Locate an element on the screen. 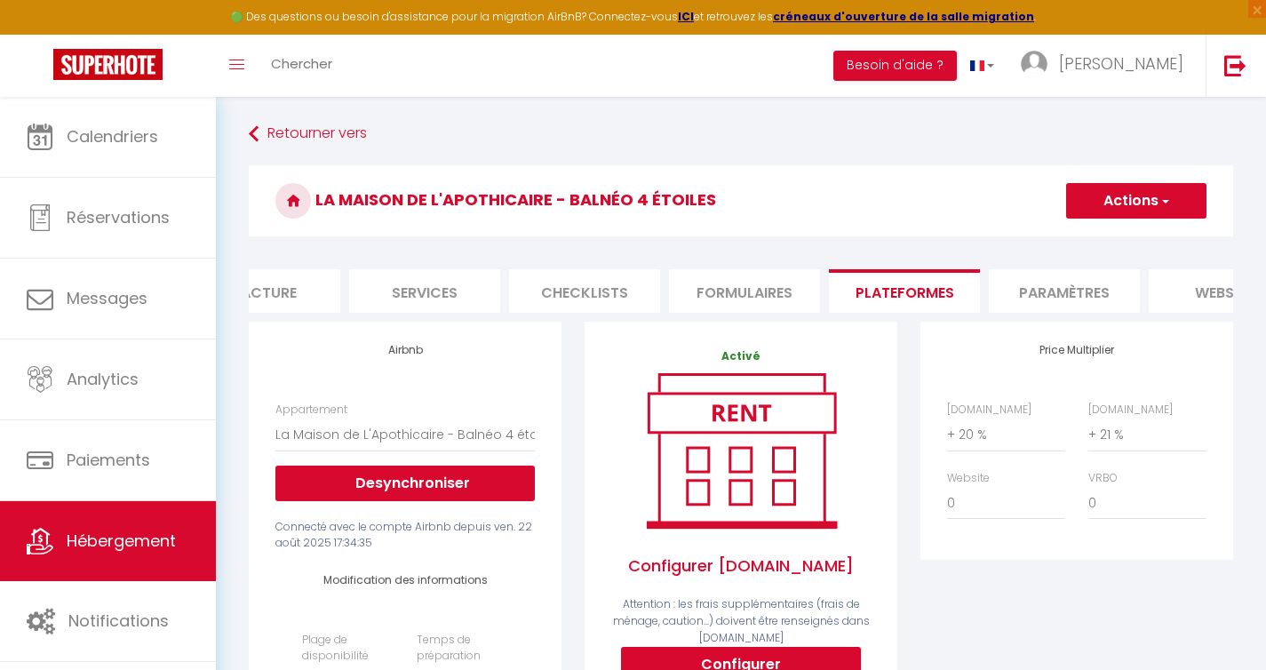 The image size is (1266, 670). h4: Modification des informations is located at coordinates (405, 580).